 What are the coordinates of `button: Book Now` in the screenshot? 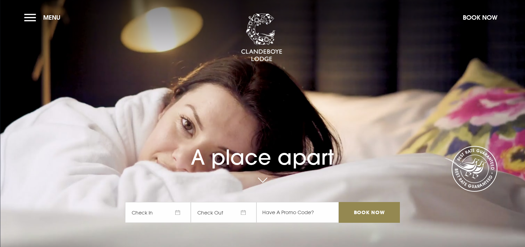 It's located at (480, 17).